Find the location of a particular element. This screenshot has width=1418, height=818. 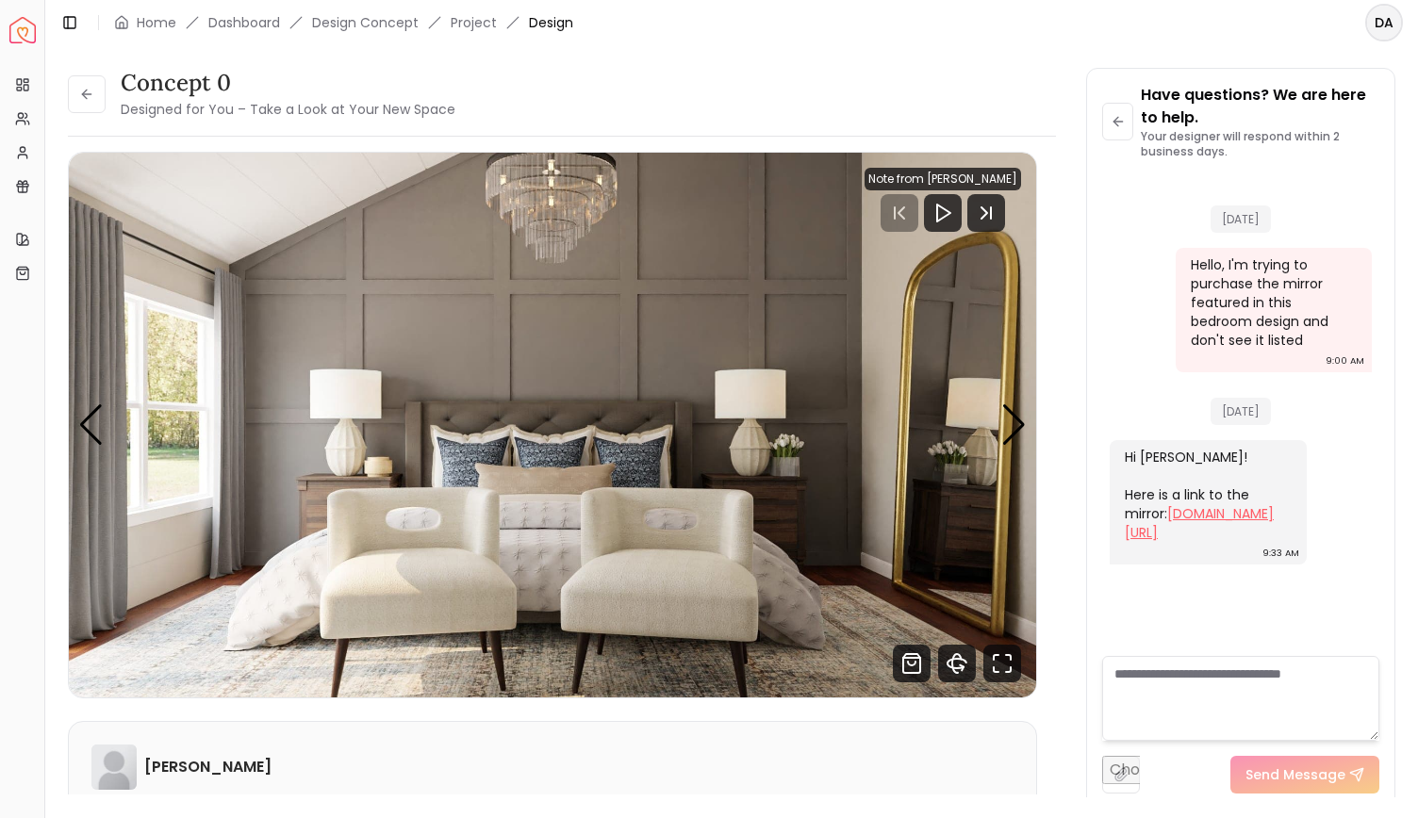

small: Designed for You – Take a Look at Your New Space is located at coordinates (288, 109).